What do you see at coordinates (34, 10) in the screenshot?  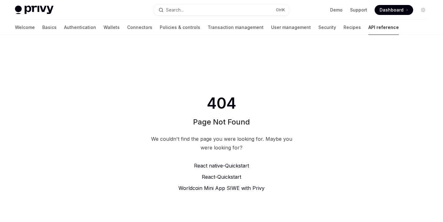 I see `img: light logo` at bounding box center [34, 10].